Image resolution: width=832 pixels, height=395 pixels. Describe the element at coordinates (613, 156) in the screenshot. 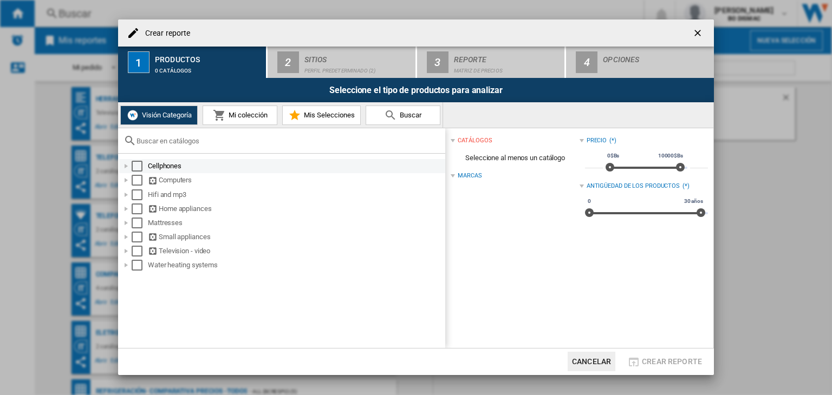

I see `span: 0$Bs` at that location.